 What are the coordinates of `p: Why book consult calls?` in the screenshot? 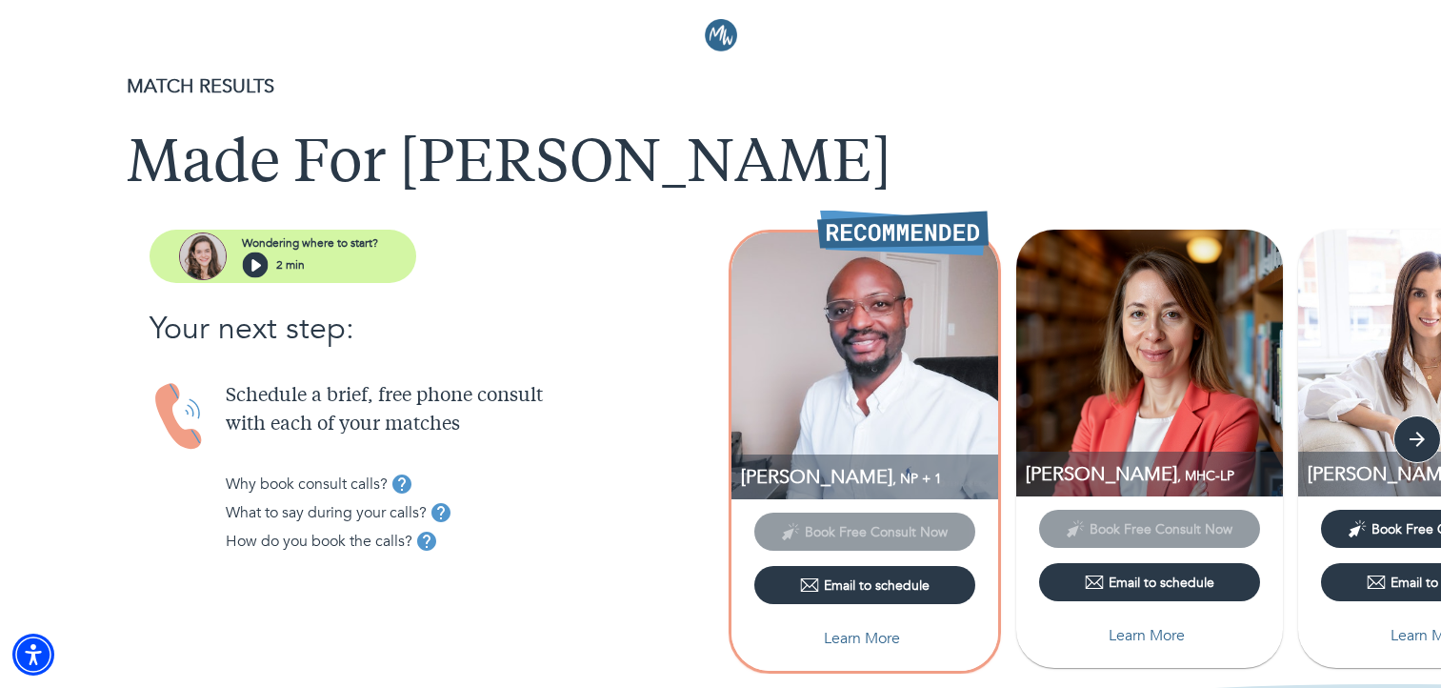 It's located at (307, 484).